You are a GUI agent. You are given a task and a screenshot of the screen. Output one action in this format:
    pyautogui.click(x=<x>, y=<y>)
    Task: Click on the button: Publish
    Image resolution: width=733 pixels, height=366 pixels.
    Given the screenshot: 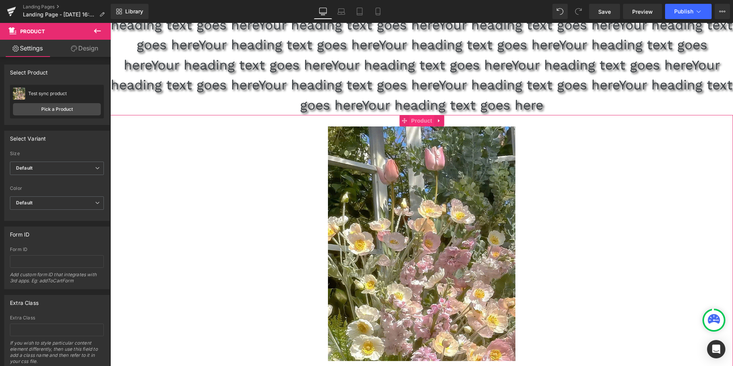 What is the action you would take?
    pyautogui.click(x=688, y=11)
    